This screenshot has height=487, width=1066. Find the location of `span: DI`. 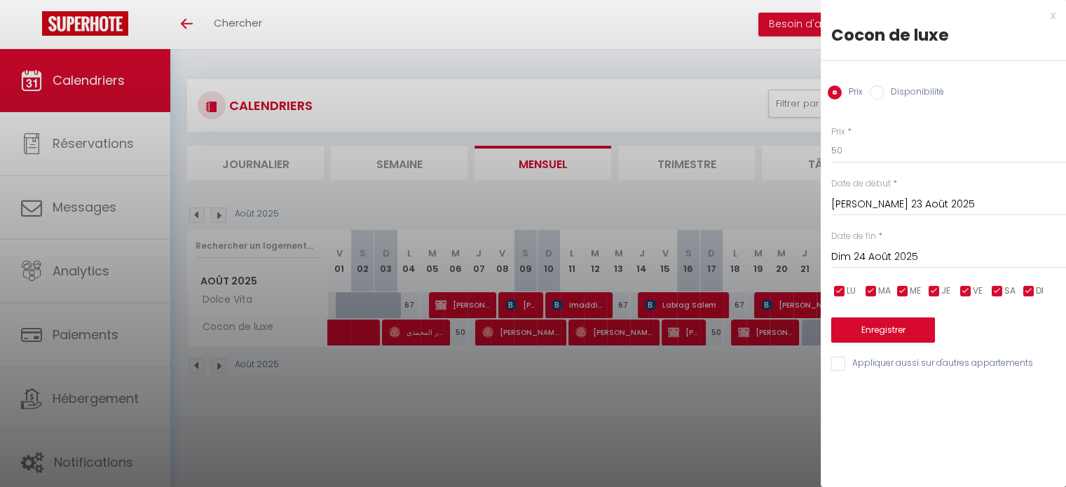

span: DI is located at coordinates (1040, 291).